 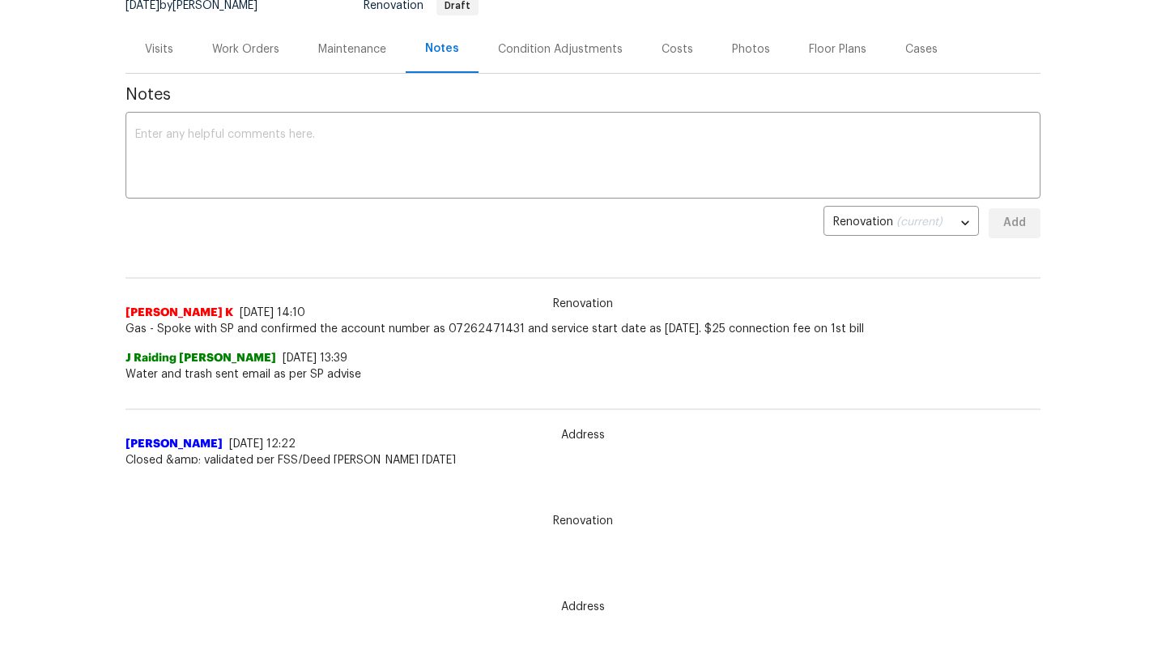 What do you see at coordinates (583, 329) in the screenshot?
I see `span: Gas - Spoke with SP and confirmed the account number as 07262471431 and service start date as [DA...` at bounding box center [583, 329].